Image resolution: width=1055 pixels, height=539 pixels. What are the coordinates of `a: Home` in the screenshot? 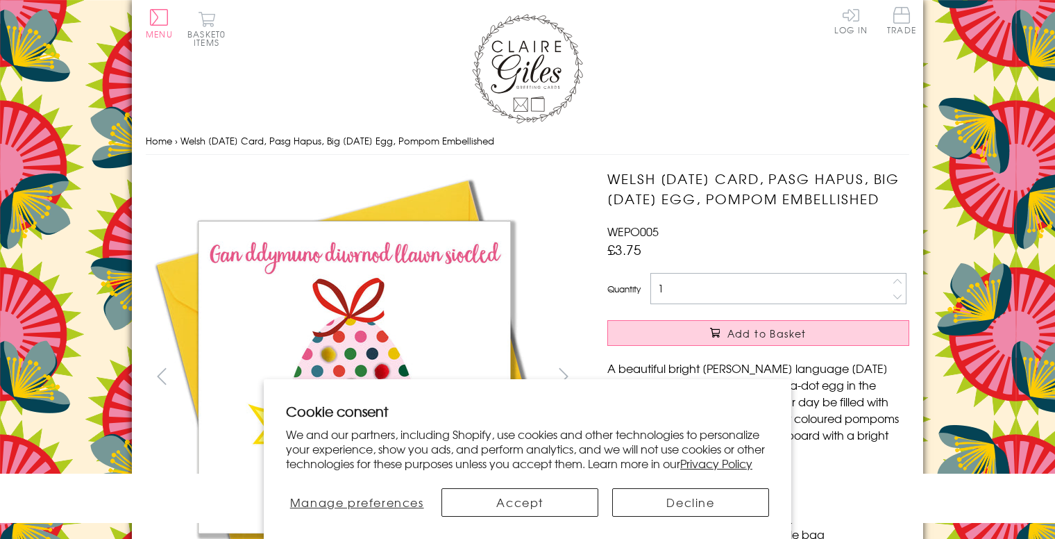 It's located at (159, 140).